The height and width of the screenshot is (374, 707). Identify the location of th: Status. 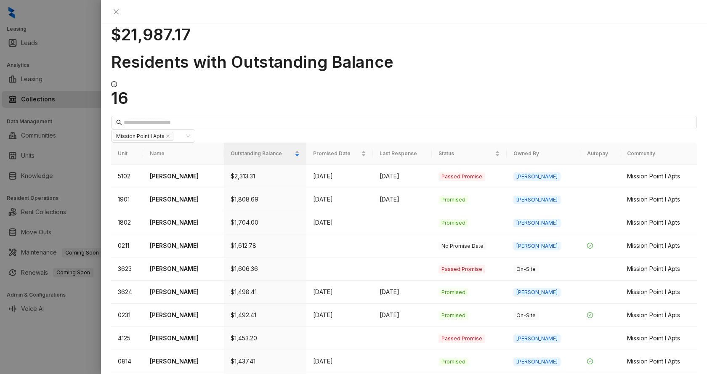
(469, 154).